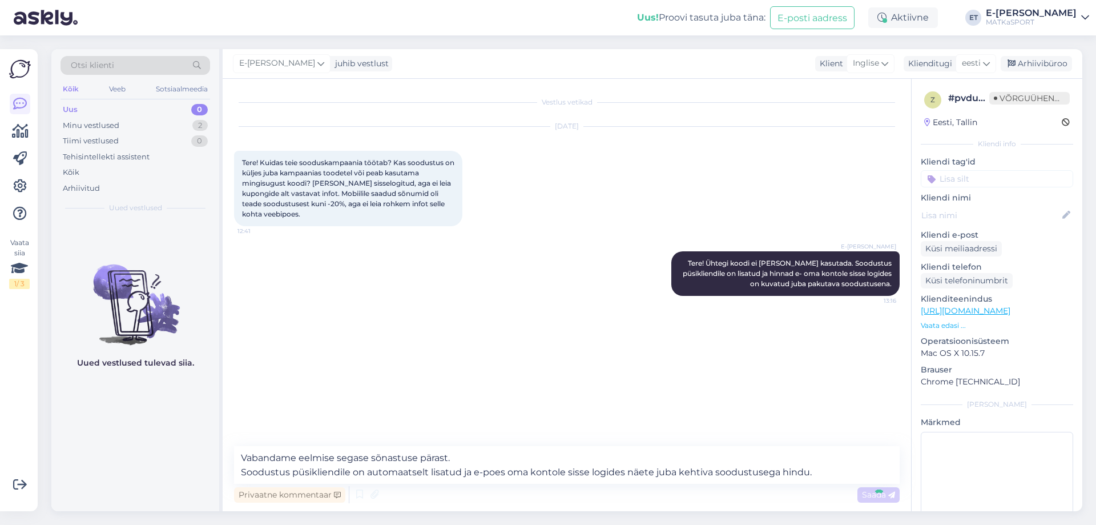  Describe the element at coordinates (135, 207) in the screenshot. I see `font: Uued vestlused` at that location.